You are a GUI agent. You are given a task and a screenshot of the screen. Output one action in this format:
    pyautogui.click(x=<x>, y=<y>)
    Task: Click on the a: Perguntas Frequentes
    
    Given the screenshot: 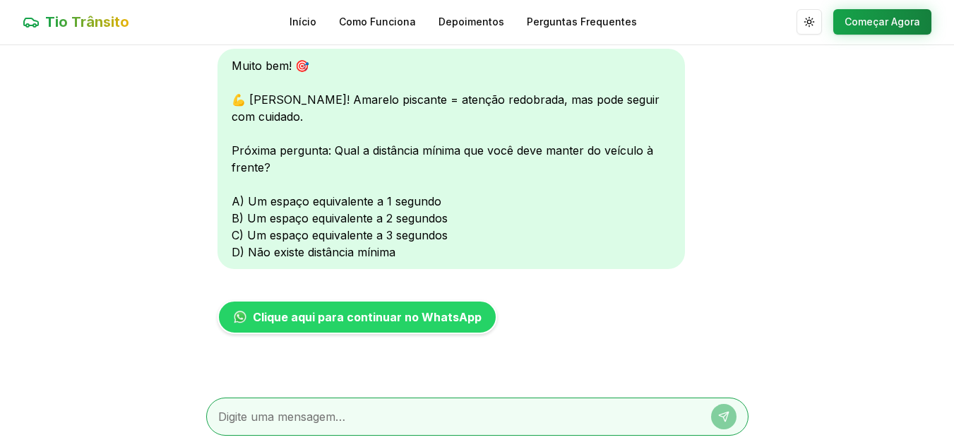 What is the action you would take?
    pyautogui.click(x=582, y=22)
    